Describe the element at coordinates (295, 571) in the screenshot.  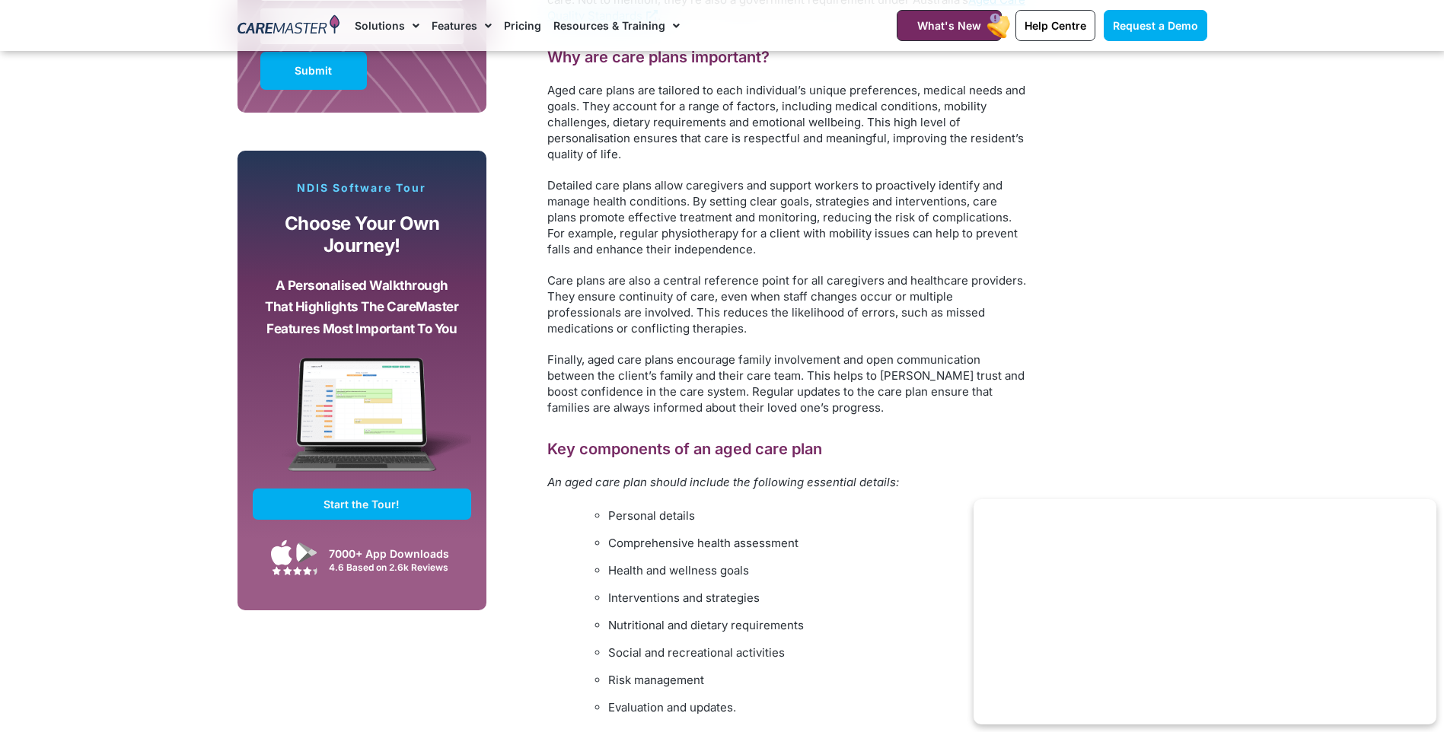
I see `img: Google Play Store App Review Stars` at that location.